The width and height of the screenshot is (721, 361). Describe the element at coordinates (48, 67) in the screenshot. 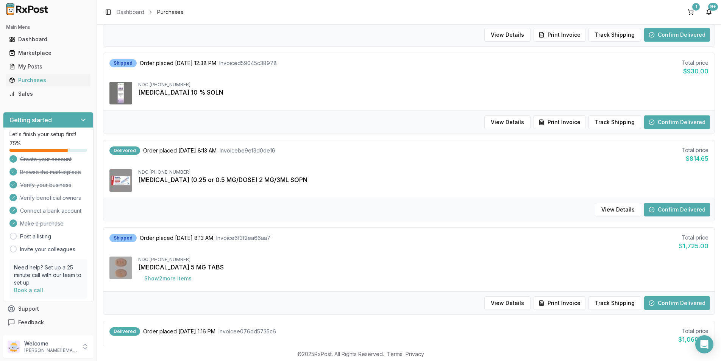

I see `a: My Posts` at that location.